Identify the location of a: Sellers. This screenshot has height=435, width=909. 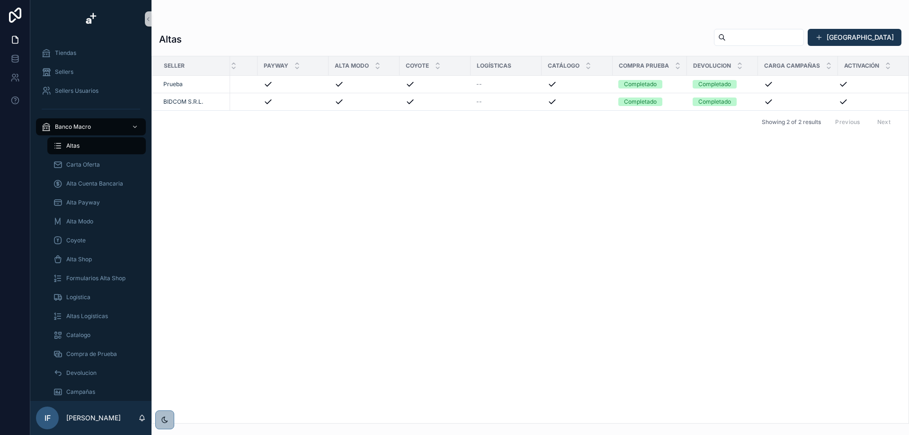
(91, 72).